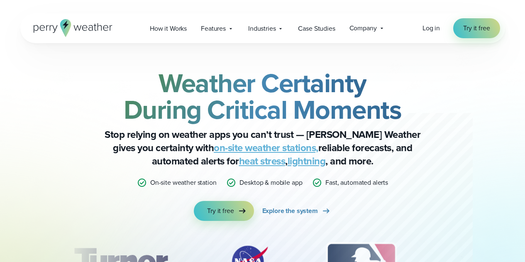  I want to click on a: Case Studies, so click(316, 28).